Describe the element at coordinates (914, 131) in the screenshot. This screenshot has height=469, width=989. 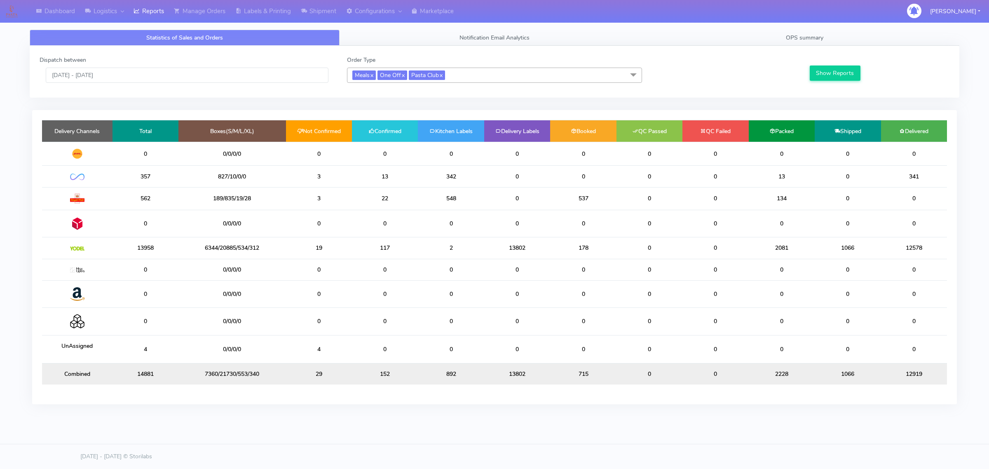
I see `td: Delivered` at that location.